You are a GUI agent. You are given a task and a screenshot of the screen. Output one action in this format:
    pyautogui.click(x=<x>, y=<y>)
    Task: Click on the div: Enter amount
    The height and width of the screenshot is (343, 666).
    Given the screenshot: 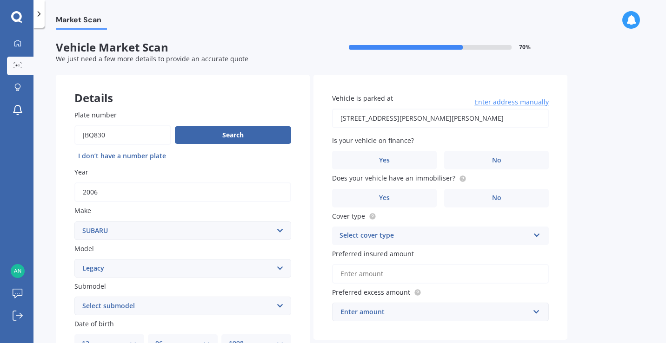 What is the action you would take?
    pyautogui.click(x=435, y=312)
    